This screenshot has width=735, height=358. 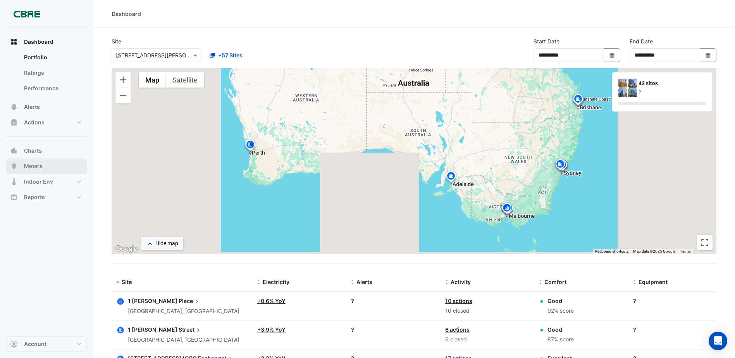 I want to click on a: Portfolio, so click(x=52, y=57).